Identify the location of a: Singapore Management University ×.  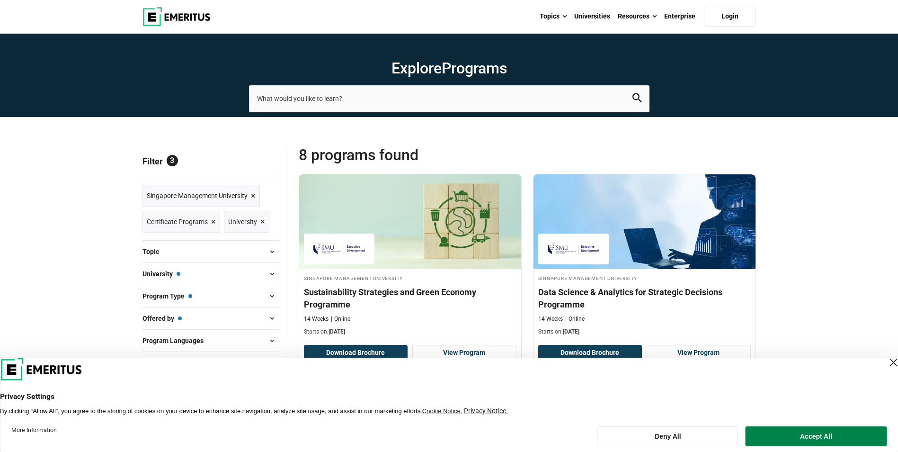
(201, 196).